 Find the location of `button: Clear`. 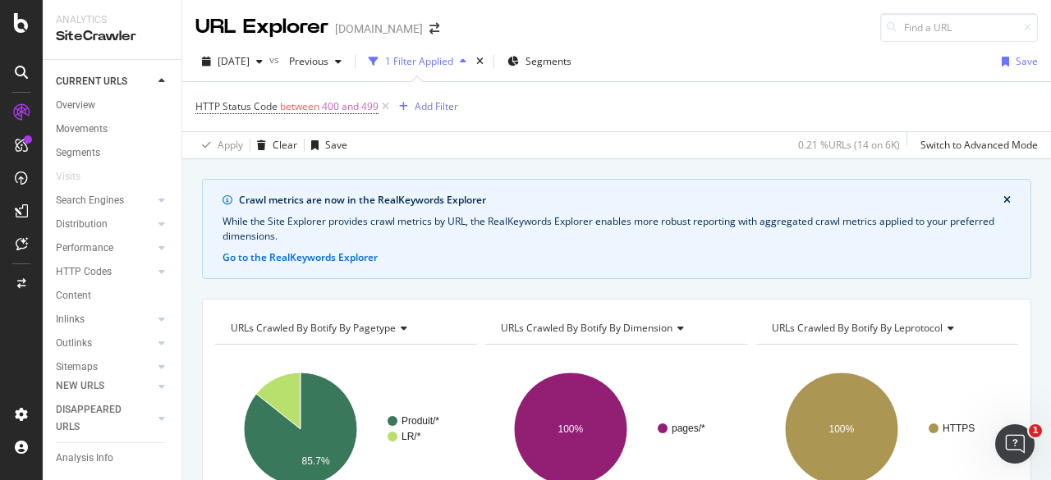

button: Clear is located at coordinates (273, 145).